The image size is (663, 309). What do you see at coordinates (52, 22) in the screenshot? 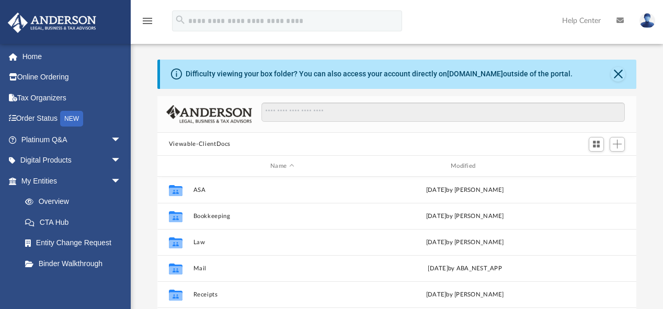
I see `img: Anderson Advisors Platinum Portal` at bounding box center [52, 22].